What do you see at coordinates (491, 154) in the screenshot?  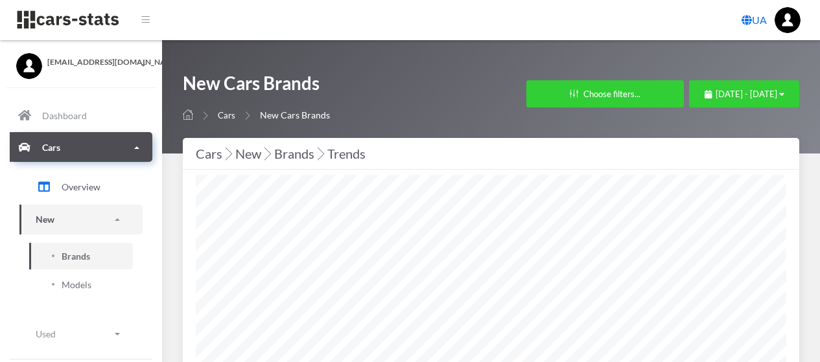 I see `div: Cars New Brands Trends` at bounding box center [491, 154].